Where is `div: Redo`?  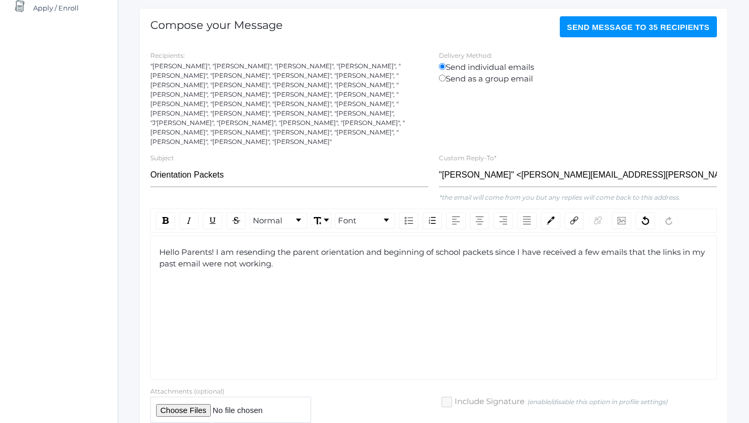
div: Redo is located at coordinates (668, 221).